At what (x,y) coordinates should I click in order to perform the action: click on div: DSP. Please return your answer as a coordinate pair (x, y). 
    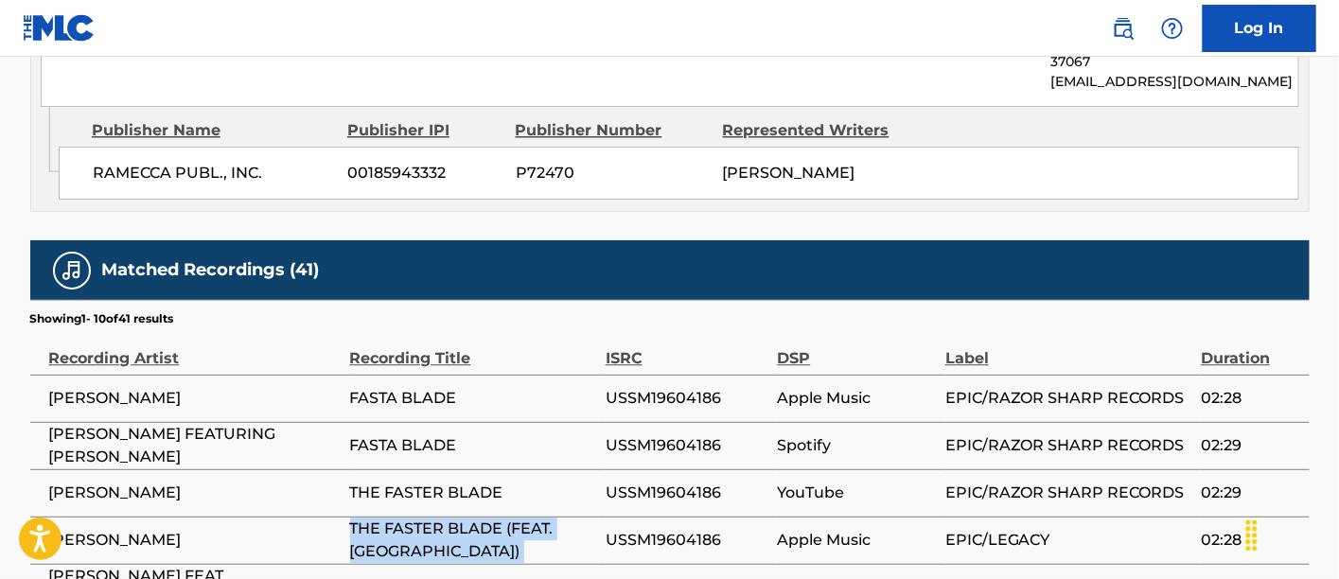
    Looking at the image, I should click on (856, 348).